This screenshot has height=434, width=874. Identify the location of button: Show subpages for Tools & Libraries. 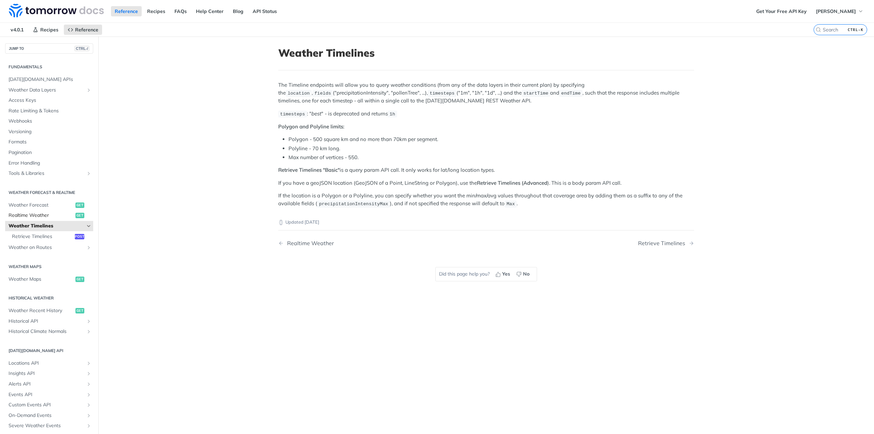
(89, 173).